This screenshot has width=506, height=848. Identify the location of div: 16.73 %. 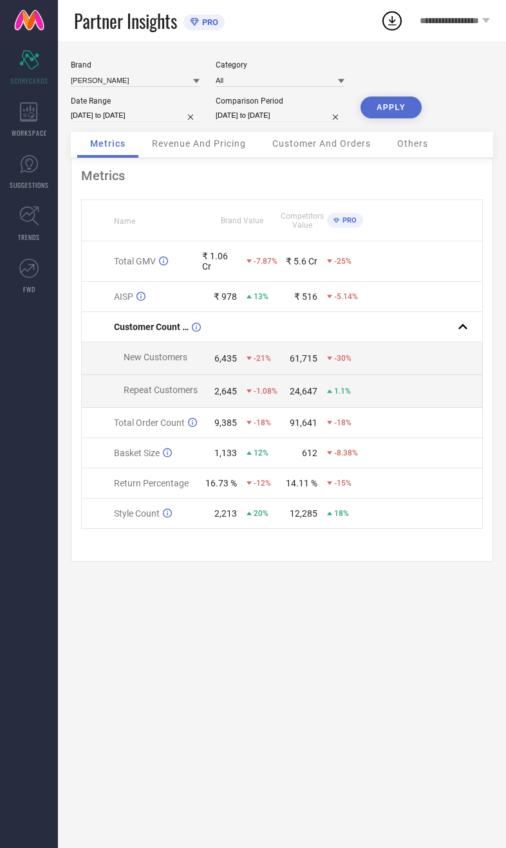
(221, 483).